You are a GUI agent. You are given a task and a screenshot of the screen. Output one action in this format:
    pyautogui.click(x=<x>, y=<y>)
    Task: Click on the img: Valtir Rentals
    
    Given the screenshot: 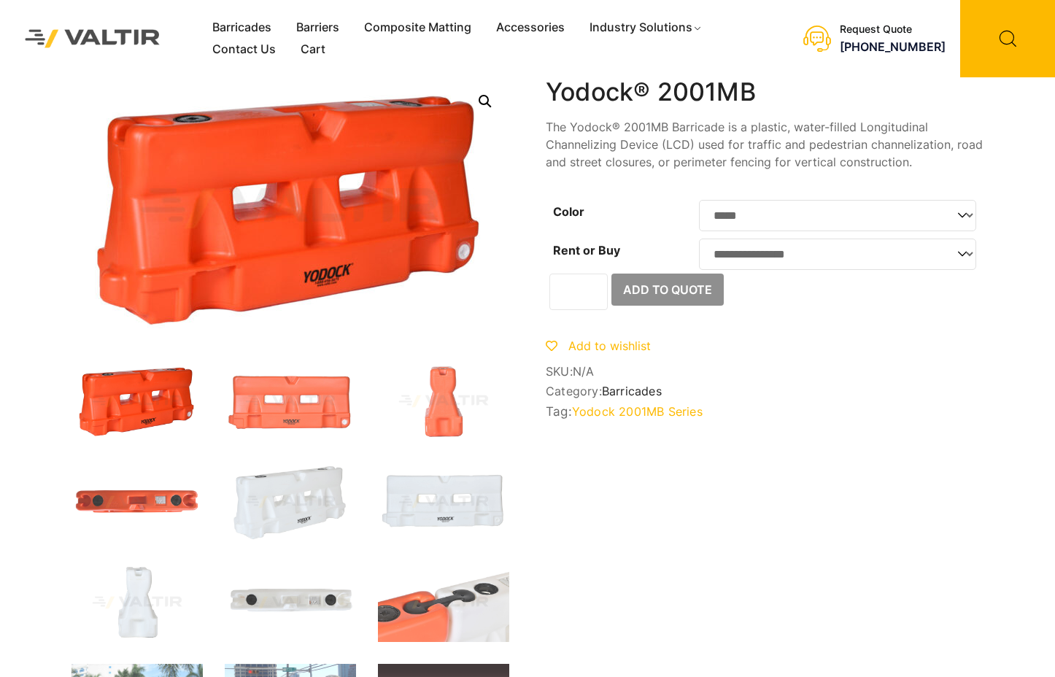 What is the action you would take?
    pyautogui.click(x=93, y=39)
    